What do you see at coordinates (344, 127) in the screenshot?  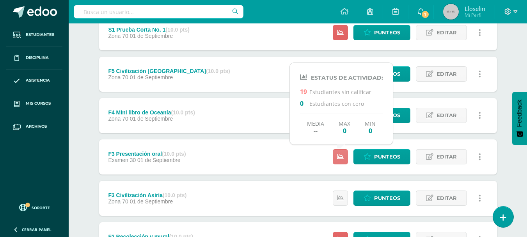 I see `div: Max` at bounding box center [344, 127].